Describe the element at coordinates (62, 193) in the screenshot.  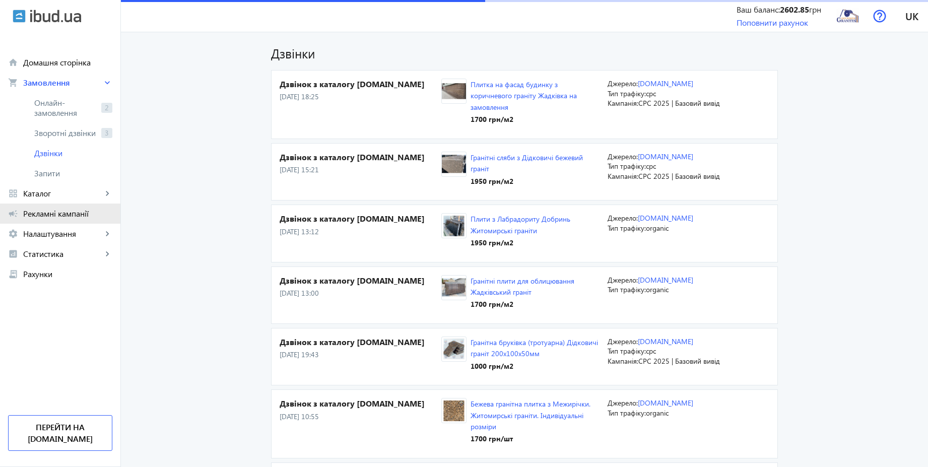
I see `span: Каталог` at that location.